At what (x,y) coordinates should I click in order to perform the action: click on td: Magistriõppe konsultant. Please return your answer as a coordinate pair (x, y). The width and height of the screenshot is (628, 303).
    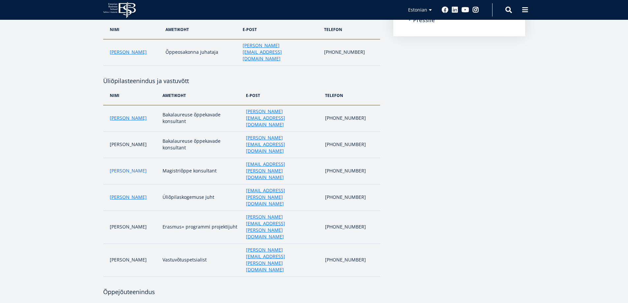
    Looking at the image, I should click on (201, 171).